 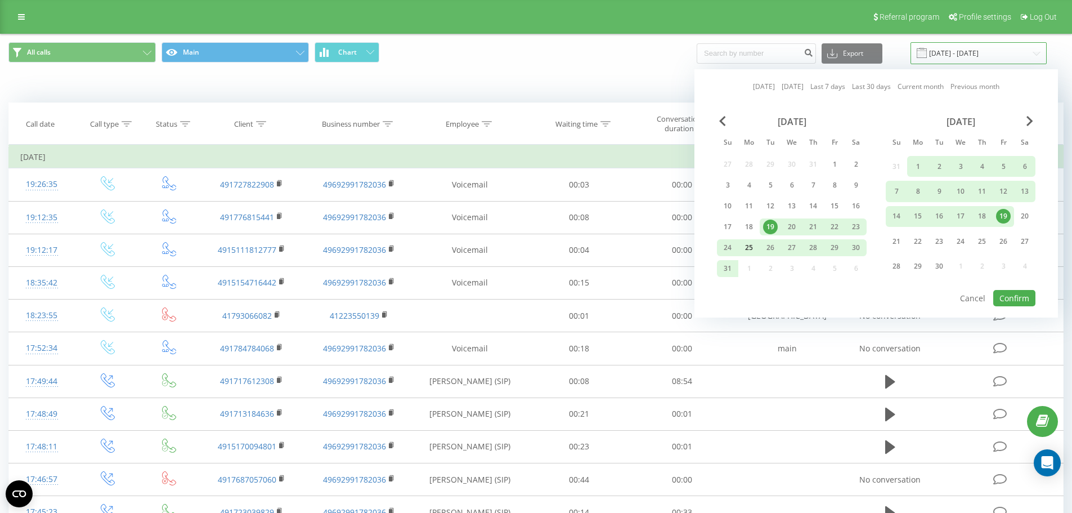 I want to click on div: Status, so click(x=167, y=124).